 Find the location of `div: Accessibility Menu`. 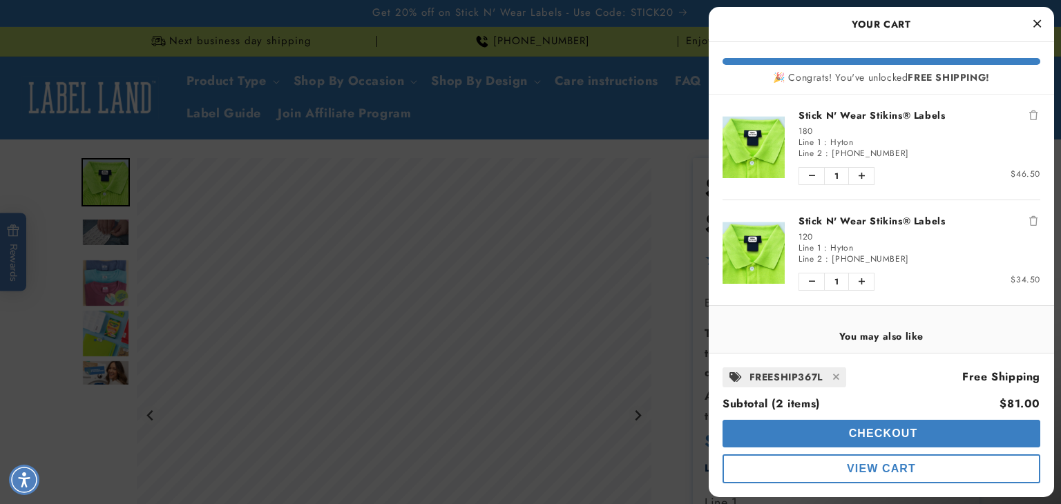

div: Accessibility Menu is located at coordinates (24, 480).